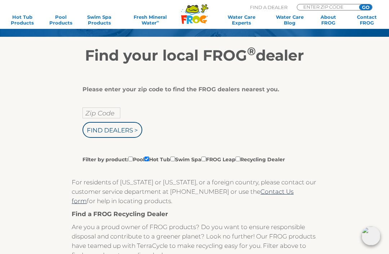 The width and height of the screenshot is (389, 254). What do you see at coordinates (99, 20) in the screenshot?
I see `a: Swim SpaProducts` at bounding box center [99, 20].